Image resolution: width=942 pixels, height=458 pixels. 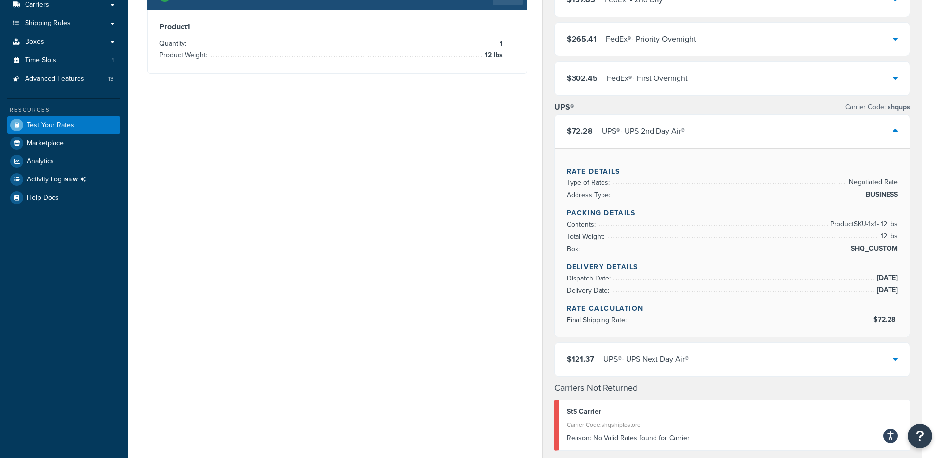 What do you see at coordinates (862, 224) in the screenshot?
I see `span: Product SKU-1 x 1 - 12 lbs` at bounding box center [862, 224].